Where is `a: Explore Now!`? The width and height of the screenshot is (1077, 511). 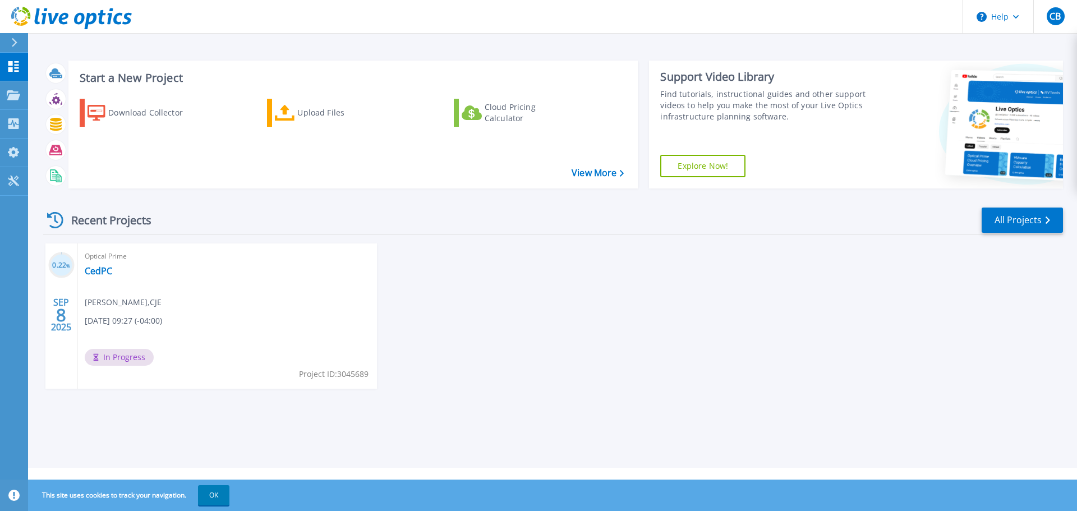 a: Explore Now! is located at coordinates (703, 166).